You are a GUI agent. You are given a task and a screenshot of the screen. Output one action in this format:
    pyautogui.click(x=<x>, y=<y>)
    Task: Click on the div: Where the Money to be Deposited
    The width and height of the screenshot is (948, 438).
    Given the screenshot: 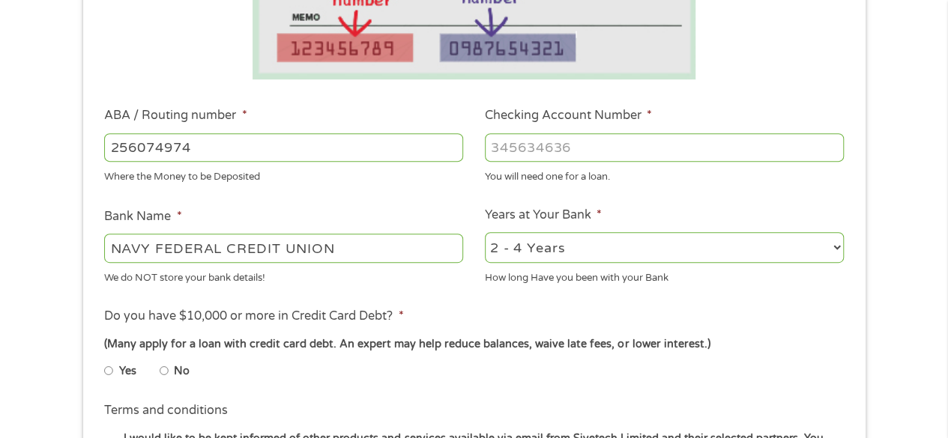 What is the action you would take?
    pyautogui.click(x=283, y=175)
    